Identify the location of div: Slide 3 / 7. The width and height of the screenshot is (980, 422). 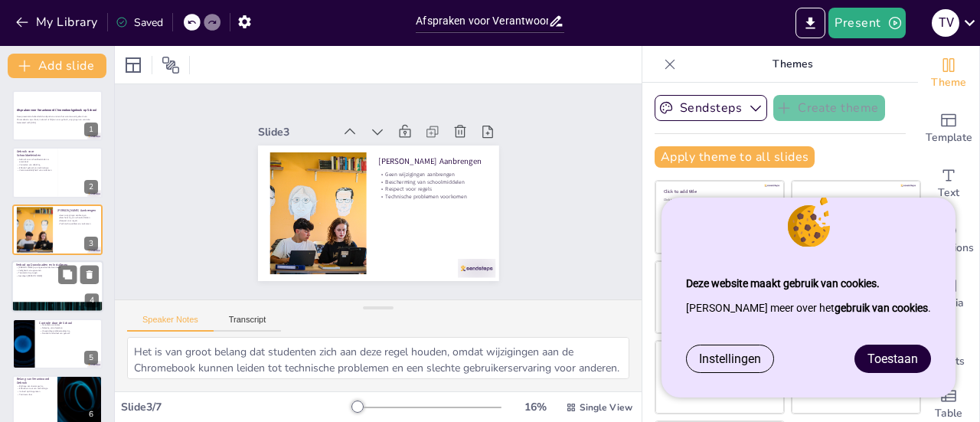
(237, 406).